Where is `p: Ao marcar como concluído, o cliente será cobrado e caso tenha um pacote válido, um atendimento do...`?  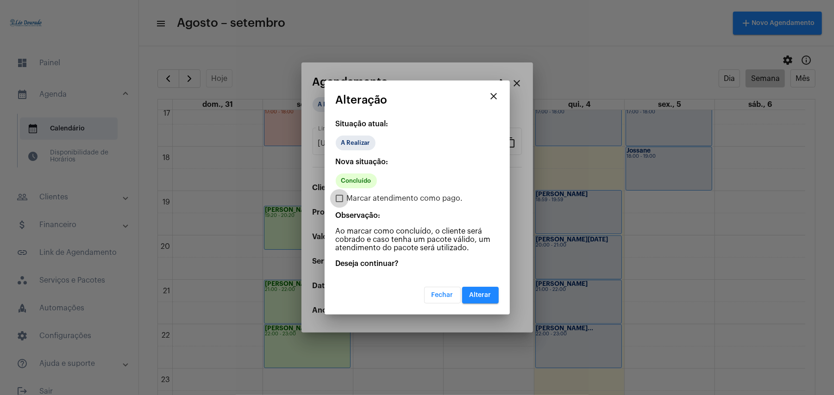 p: Ao marcar como concluído, o cliente será cobrado e caso tenha um pacote válido, um atendimento do... is located at coordinates (417, 240).